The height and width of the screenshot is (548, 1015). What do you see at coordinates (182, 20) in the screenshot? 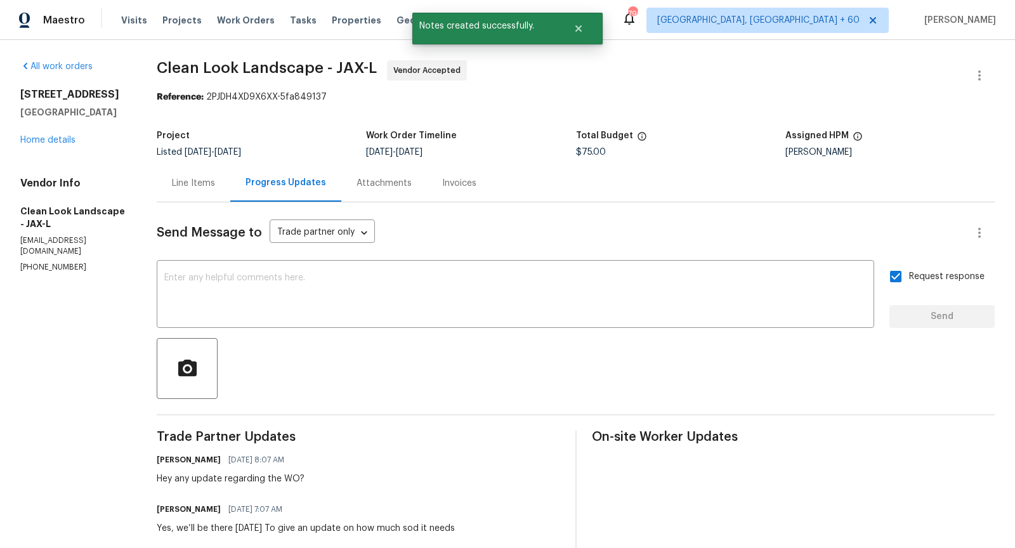
I see `span: Projects` at bounding box center [182, 20].